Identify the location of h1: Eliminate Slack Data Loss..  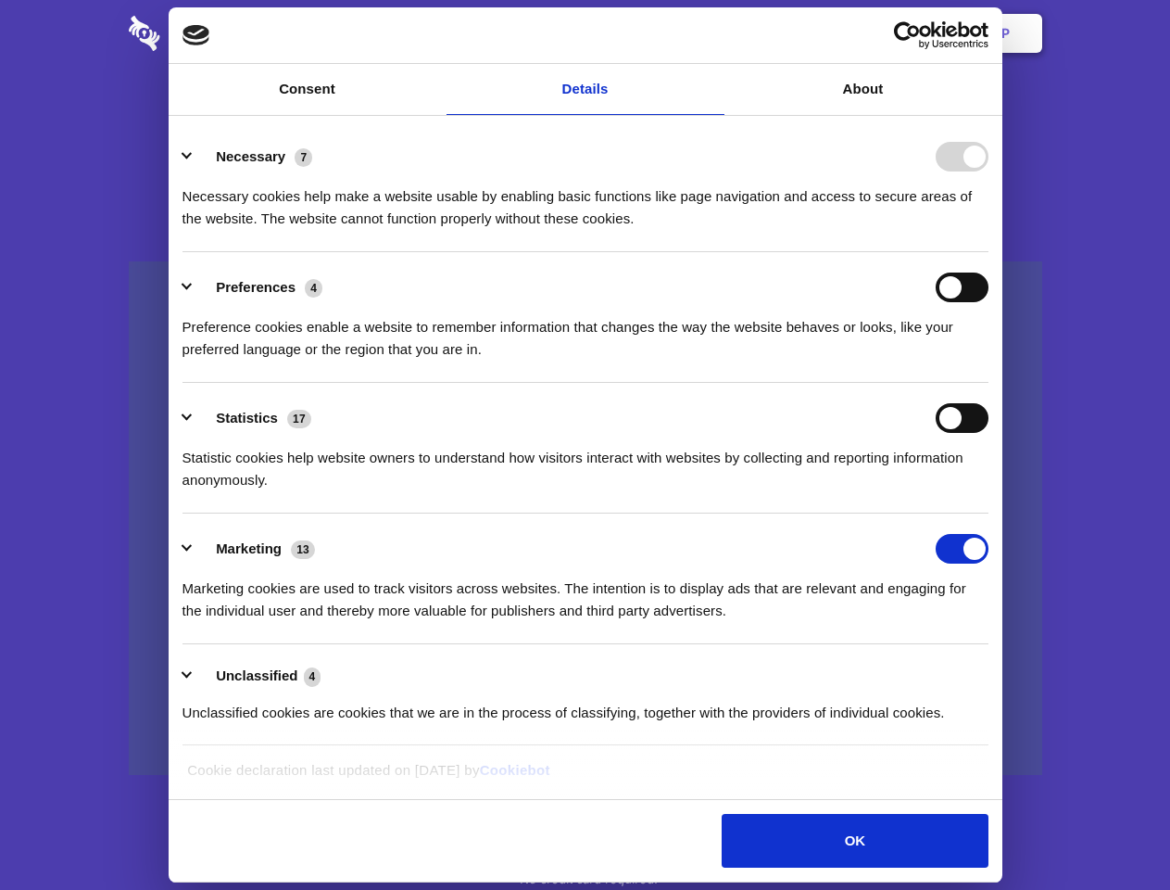
(586, 117).